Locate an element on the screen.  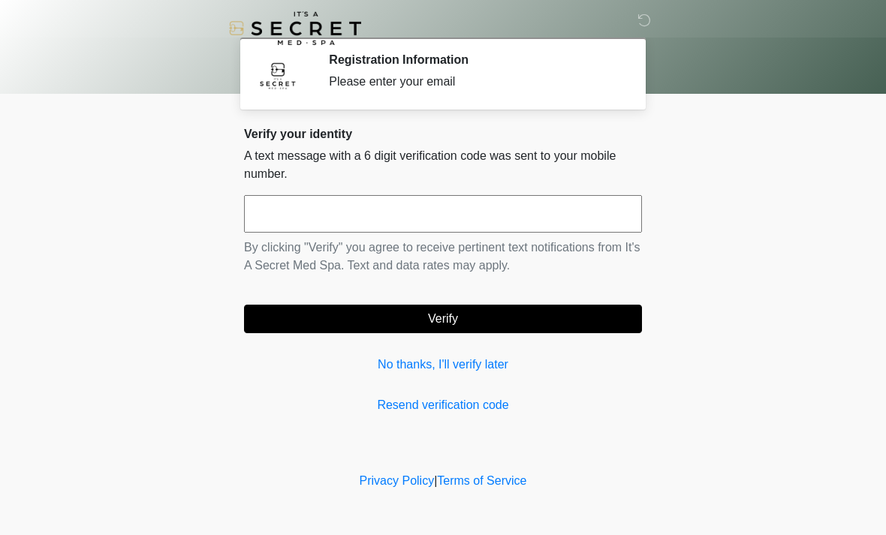
p: A text message with a 6 digit verification code was sent to your mobile number. is located at coordinates (443, 165).